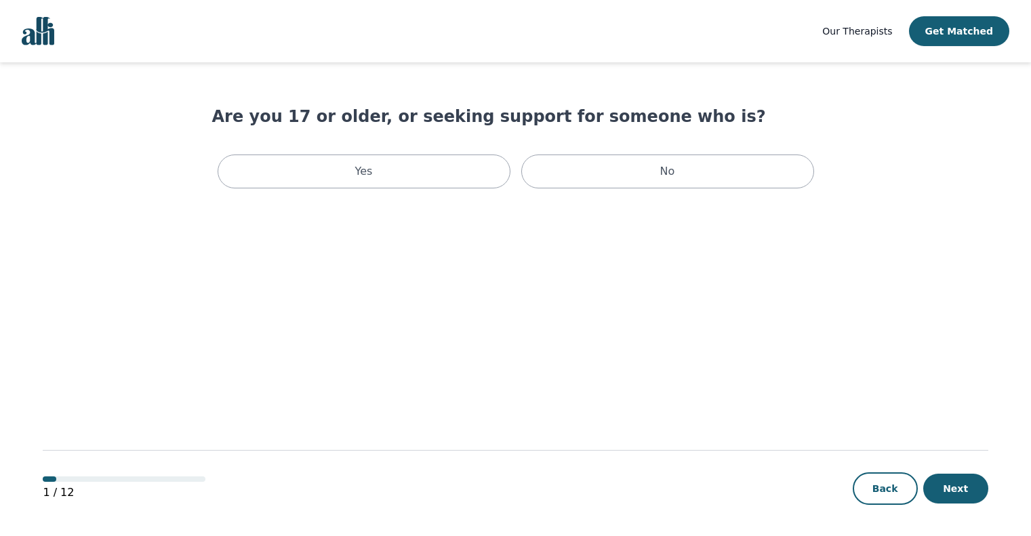 This screenshot has width=1031, height=536. I want to click on span: Our Therapists, so click(857, 31).